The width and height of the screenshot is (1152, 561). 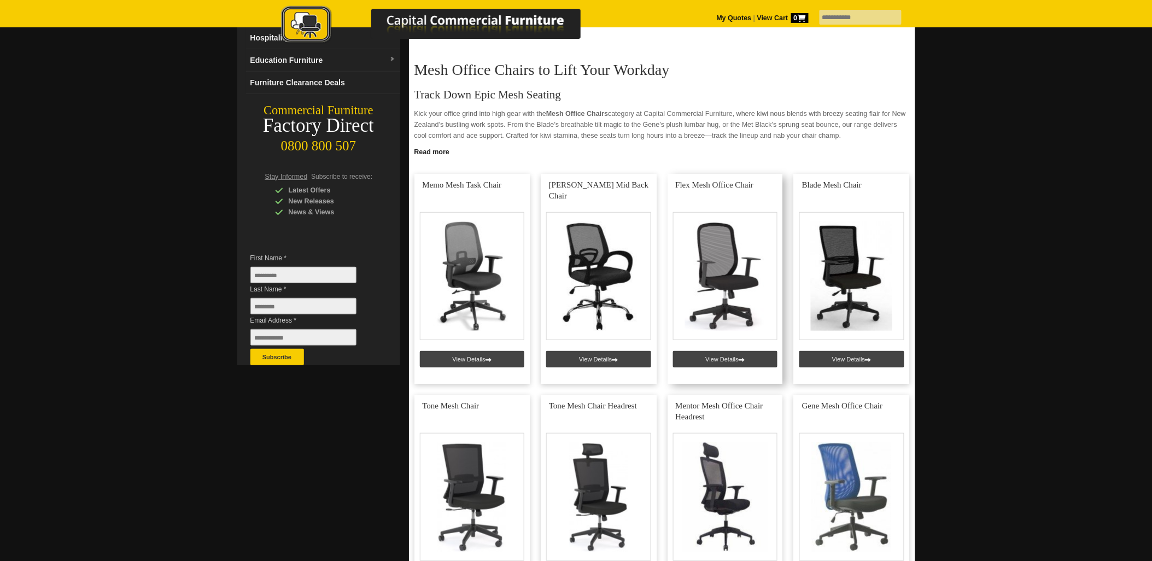 What do you see at coordinates (287, 177) in the screenshot?
I see `span: Stay Informed` at bounding box center [287, 177].